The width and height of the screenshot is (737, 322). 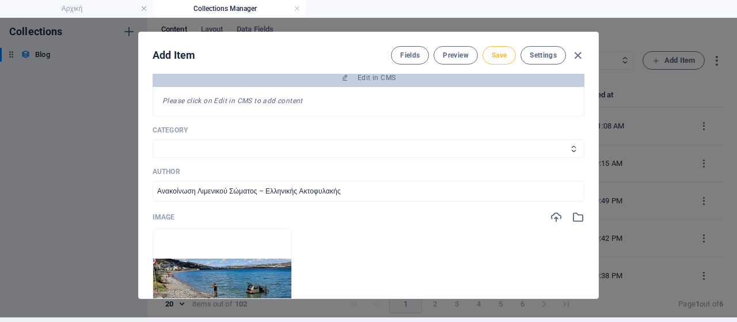 What do you see at coordinates (233, 101) in the screenshot?
I see `em: Please click on Edit in CMS to add content` at bounding box center [233, 101].